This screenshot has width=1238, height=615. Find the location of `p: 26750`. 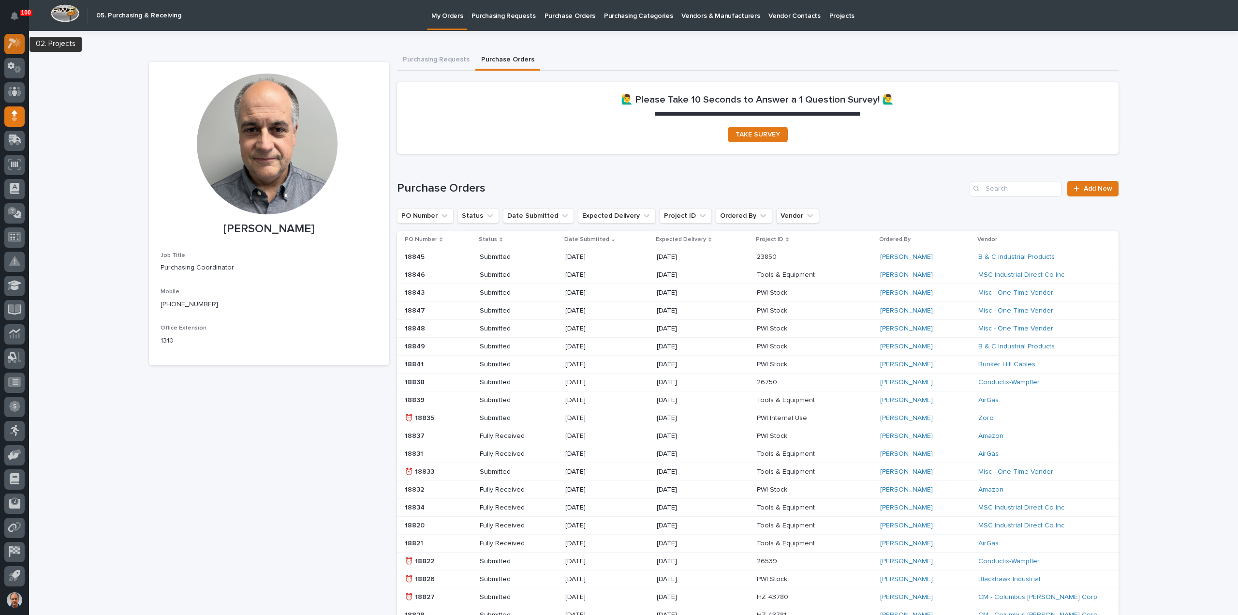

p: 26750 is located at coordinates (768, 381).